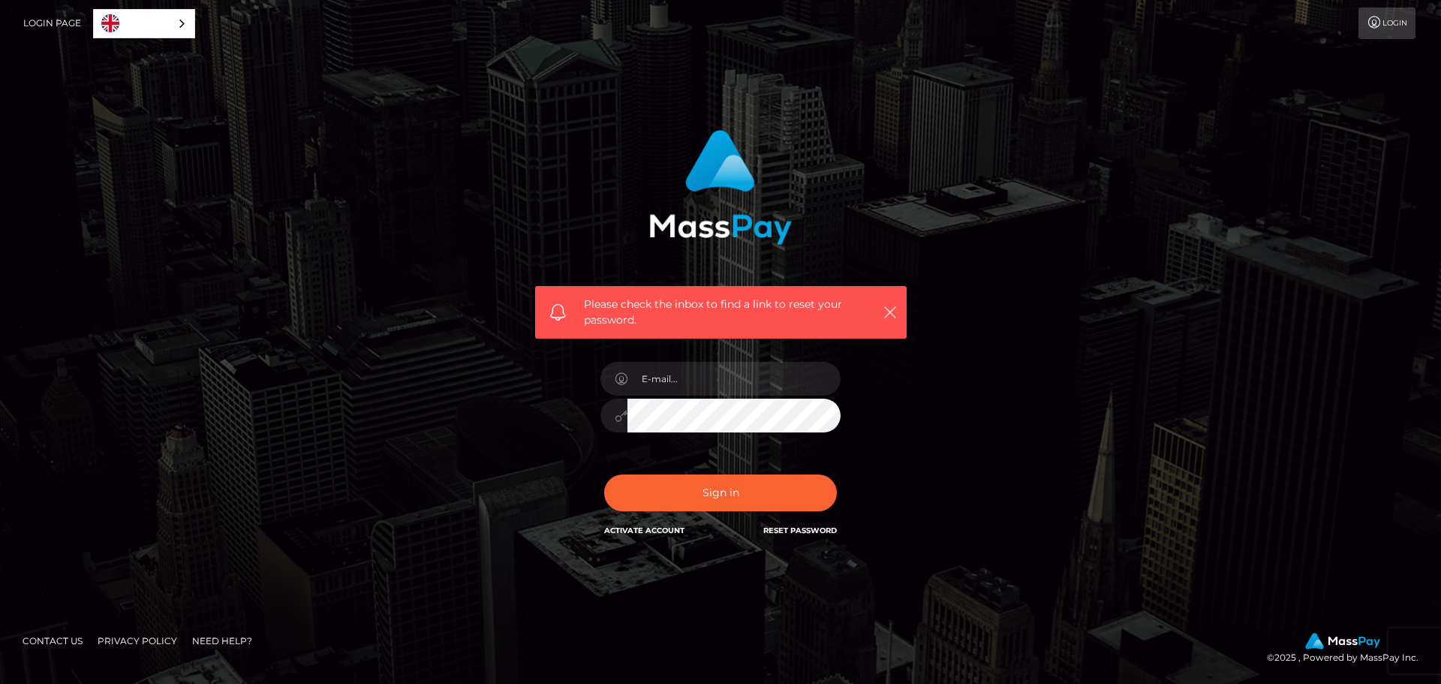 Image resolution: width=1441 pixels, height=684 pixels. Describe the element at coordinates (800, 530) in the screenshot. I see `a: Reset Password` at that location.